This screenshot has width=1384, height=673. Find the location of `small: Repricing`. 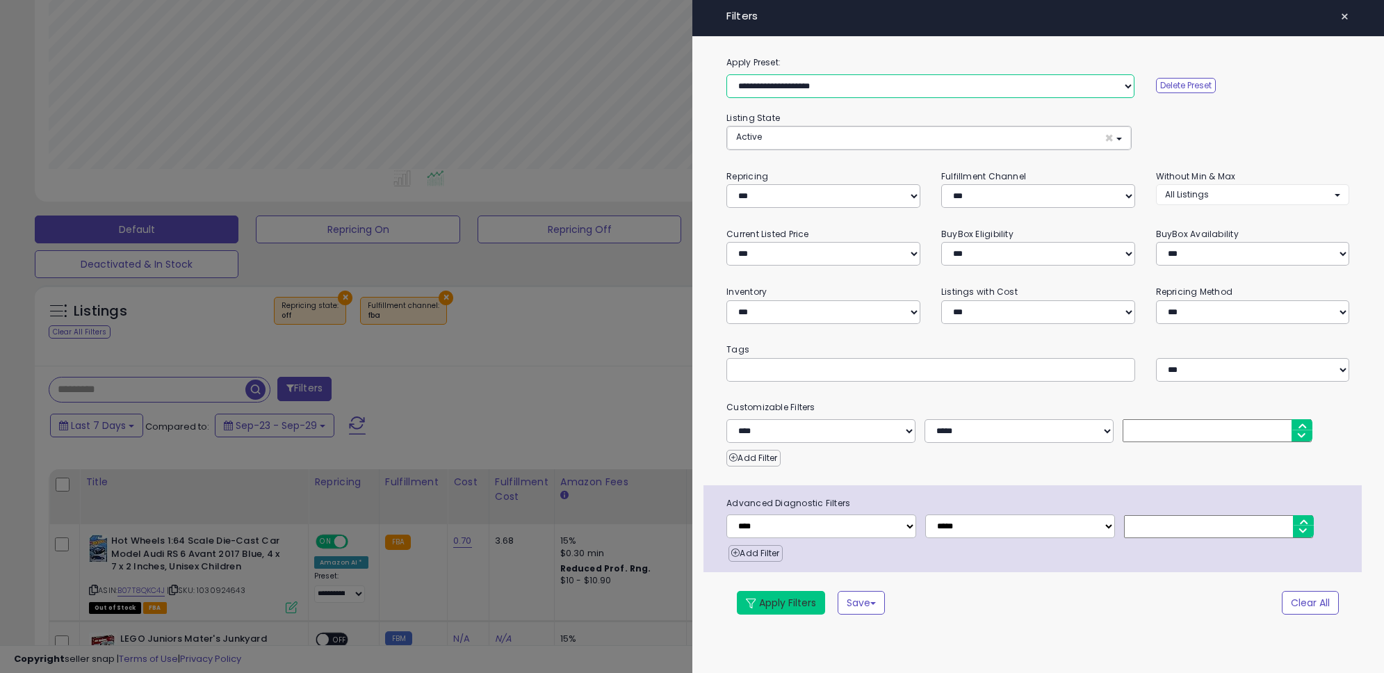

small: Repricing is located at coordinates (747, 176).